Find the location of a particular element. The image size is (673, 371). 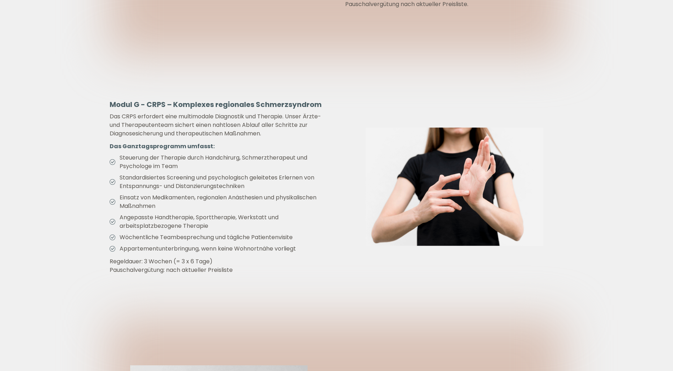

p: Das CRPS erfordert eine multimodale Diagnostik und Therapie. Unser Ärzte- und Therapeutenteam sic... is located at coordinates (219, 125).